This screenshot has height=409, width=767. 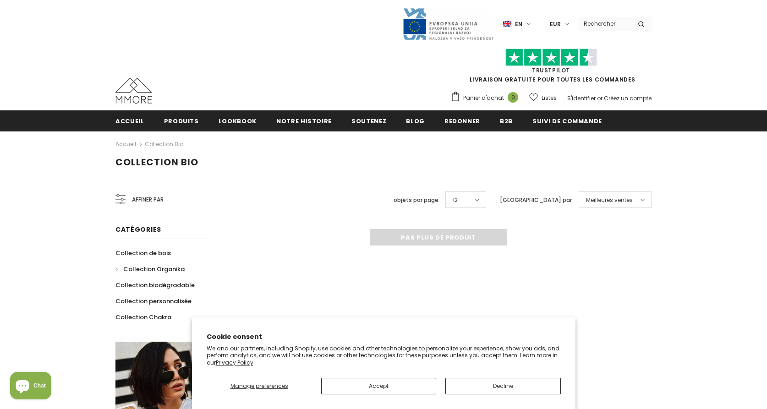 I want to click on span: Meilleures ventes, so click(x=609, y=200).